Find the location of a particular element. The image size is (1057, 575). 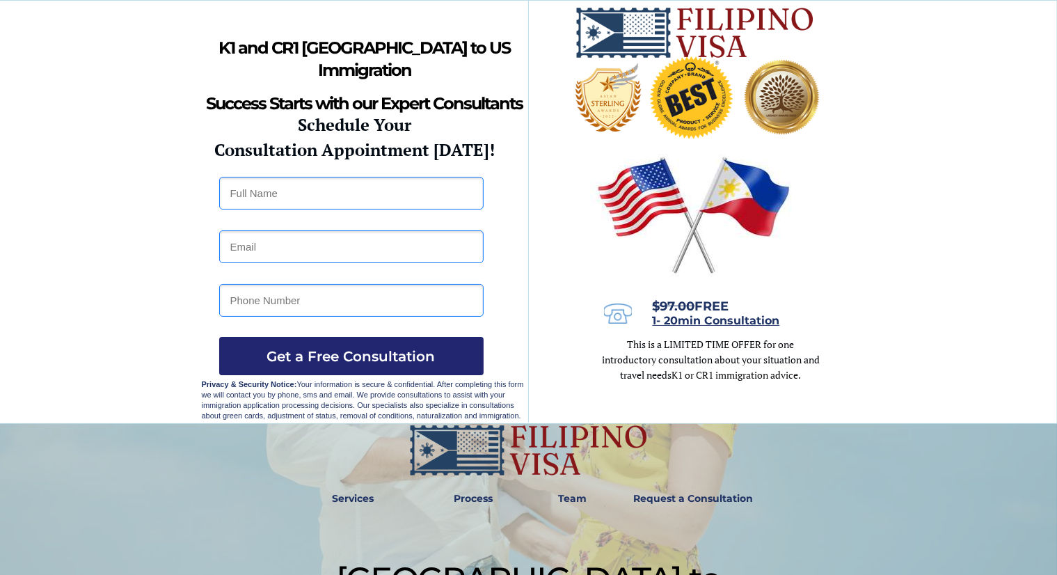

strong: Privacy & Security Notice: is located at coordinates (249, 384).